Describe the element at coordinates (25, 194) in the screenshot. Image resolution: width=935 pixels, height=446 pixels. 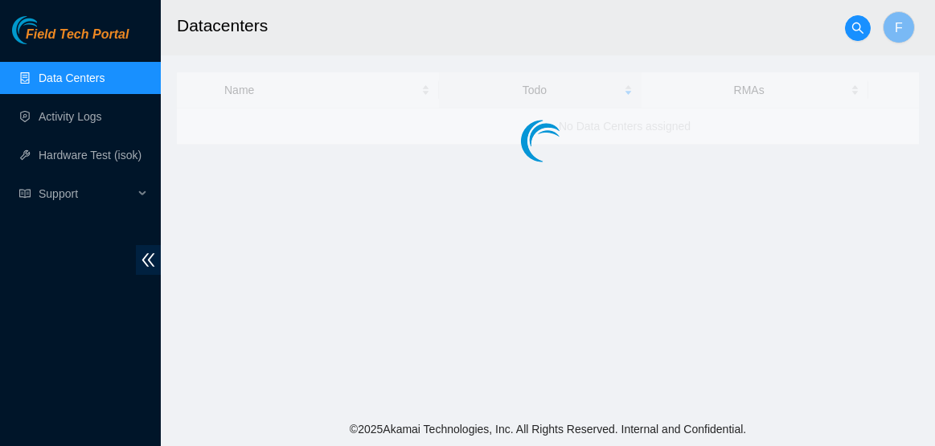
I see `span: read` at that location.